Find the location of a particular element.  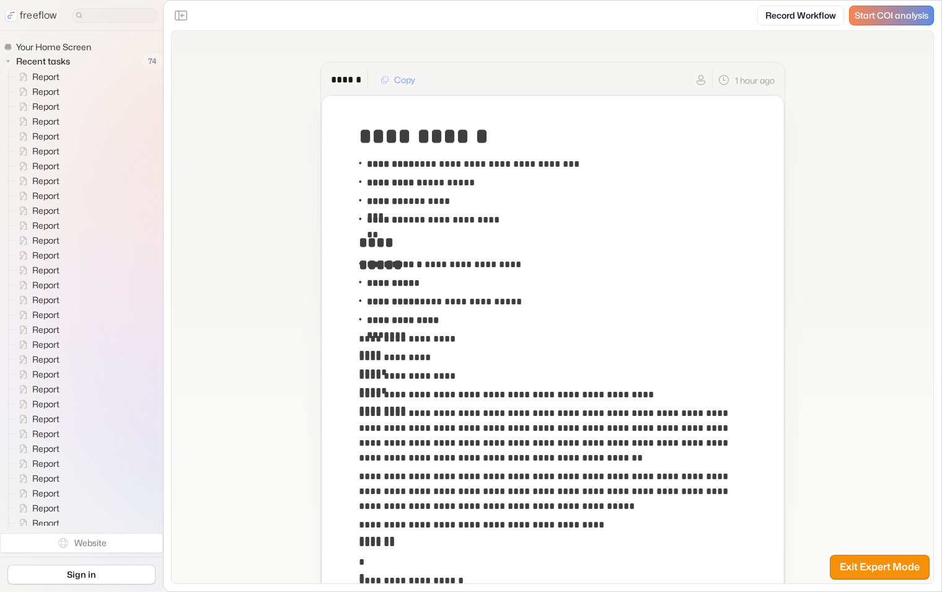

a: Sign in is located at coordinates (81, 574).